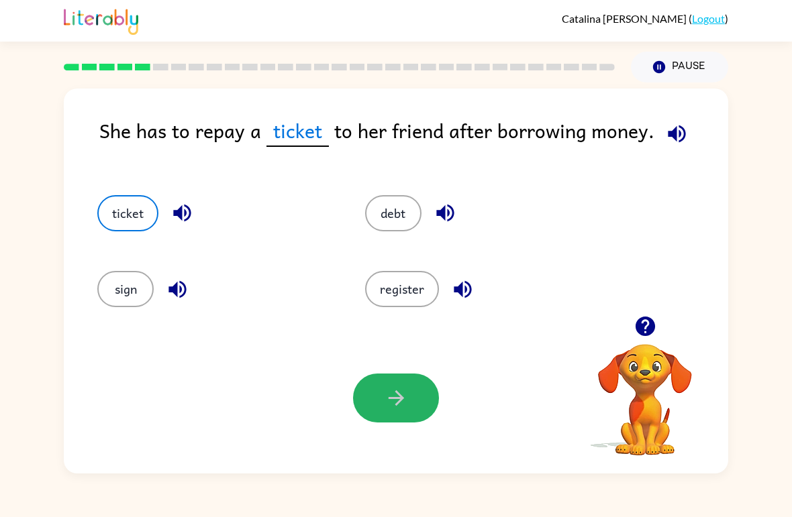 This screenshot has height=517, width=792. I want to click on div: She has to repay a to her friend after borrowing money., so click(413, 142).